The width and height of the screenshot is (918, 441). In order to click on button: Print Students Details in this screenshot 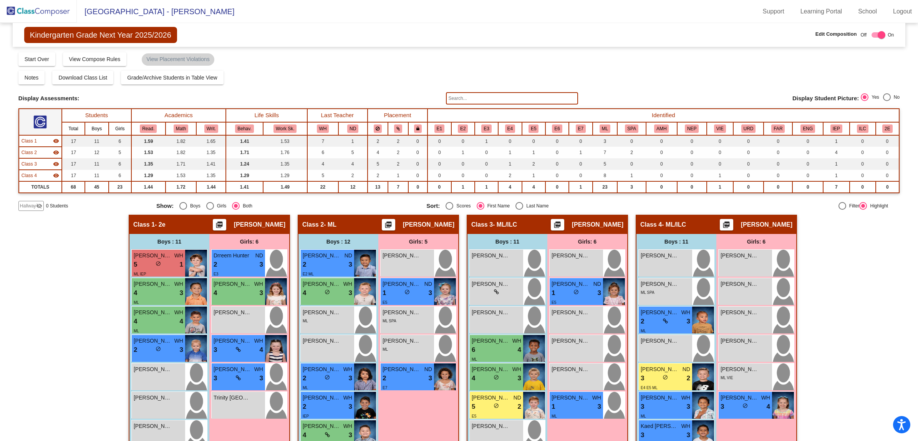, I will do `click(726, 225)`.